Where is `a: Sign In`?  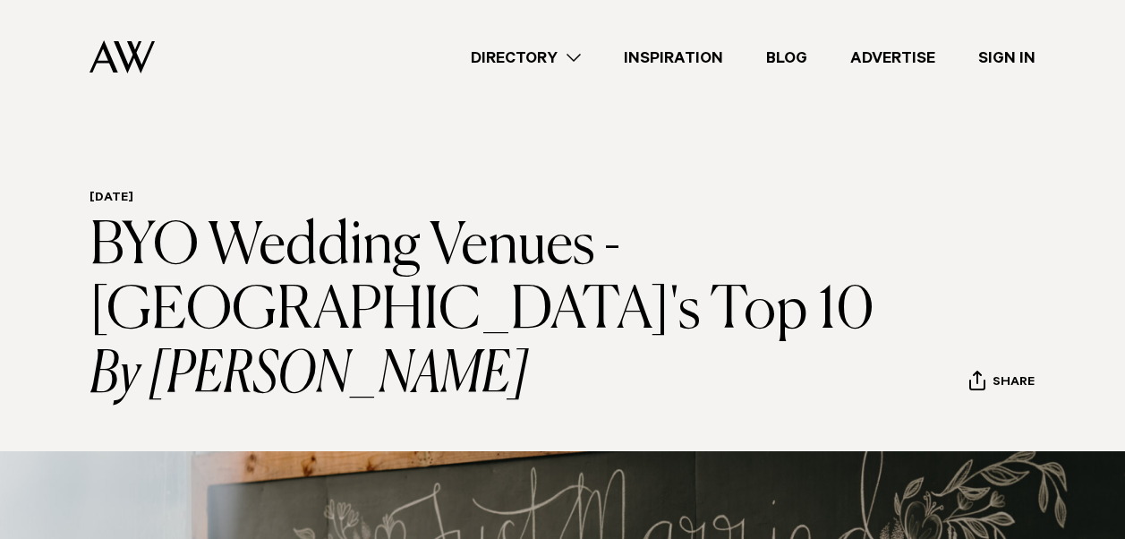 a: Sign In is located at coordinates (1006, 57).